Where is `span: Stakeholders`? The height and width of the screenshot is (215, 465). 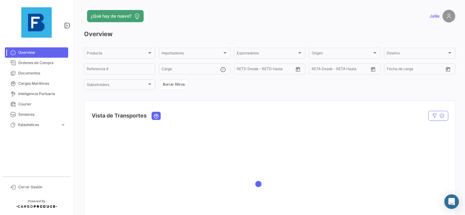
span: Stakeholders is located at coordinates (117, 86).